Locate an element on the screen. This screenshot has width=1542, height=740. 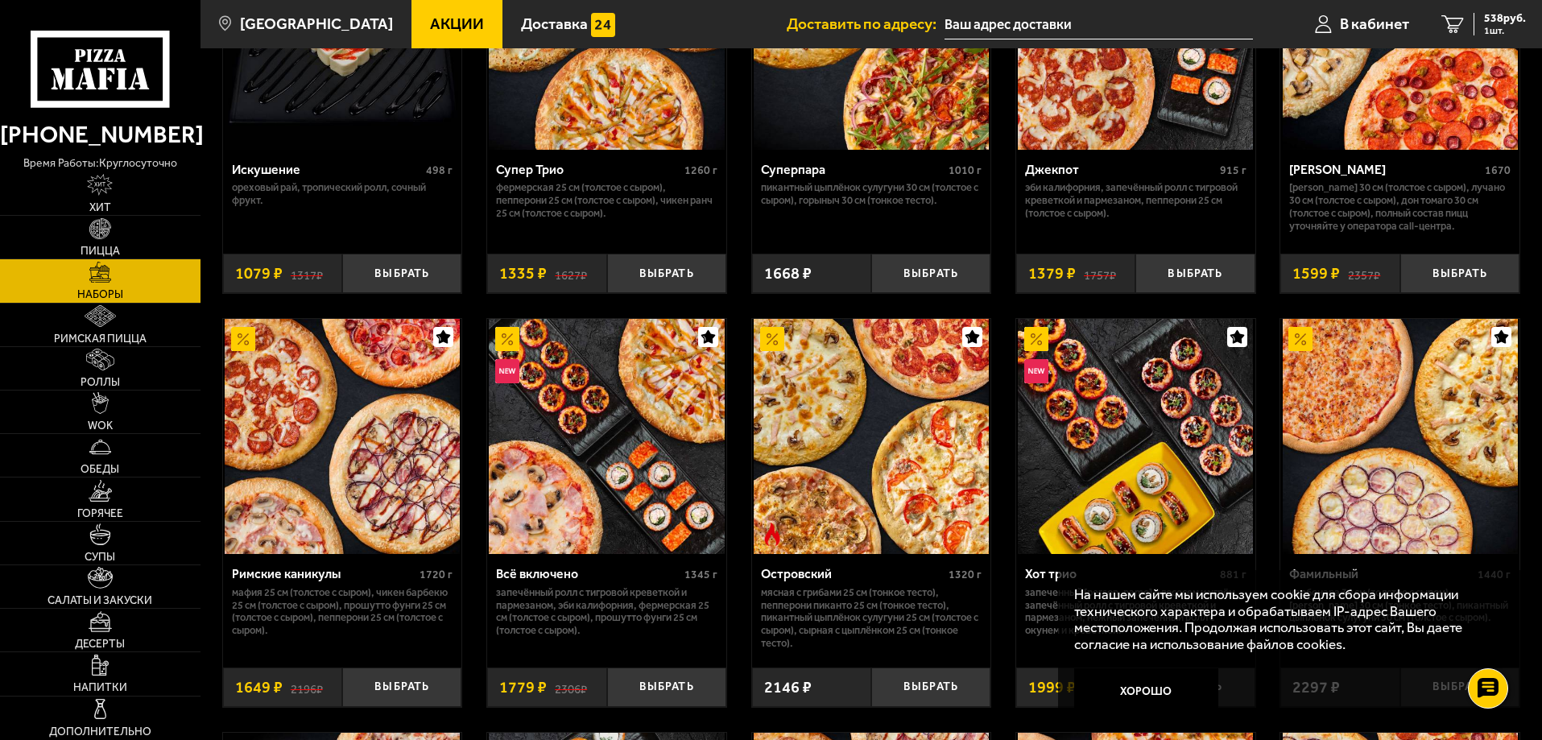
span: 881 г is located at coordinates (1232, 574).